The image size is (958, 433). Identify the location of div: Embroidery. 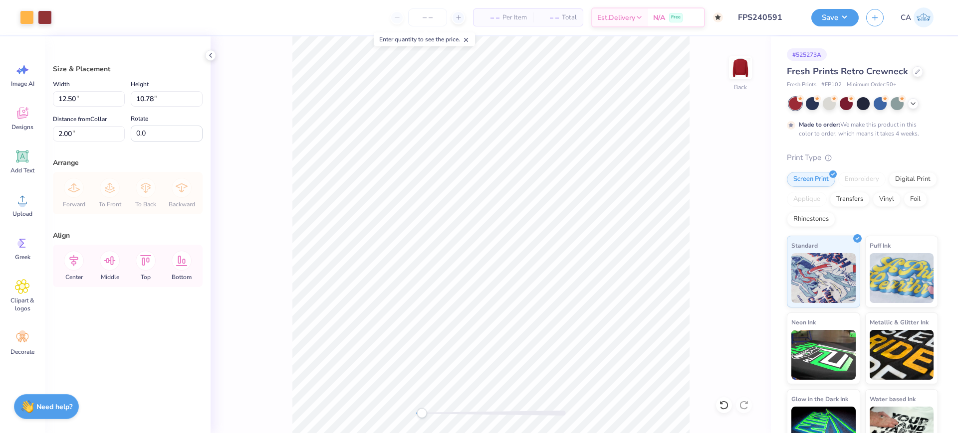
(861, 180).